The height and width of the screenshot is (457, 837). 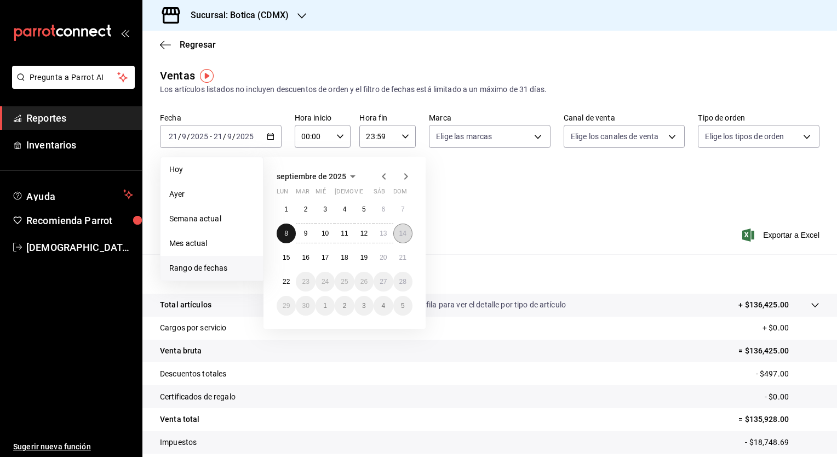 What do you see at coordinates (383, 281) in the screenshot?
I see `abbr: 27 de septiembre de 2025` at bounding box center [383, 281].